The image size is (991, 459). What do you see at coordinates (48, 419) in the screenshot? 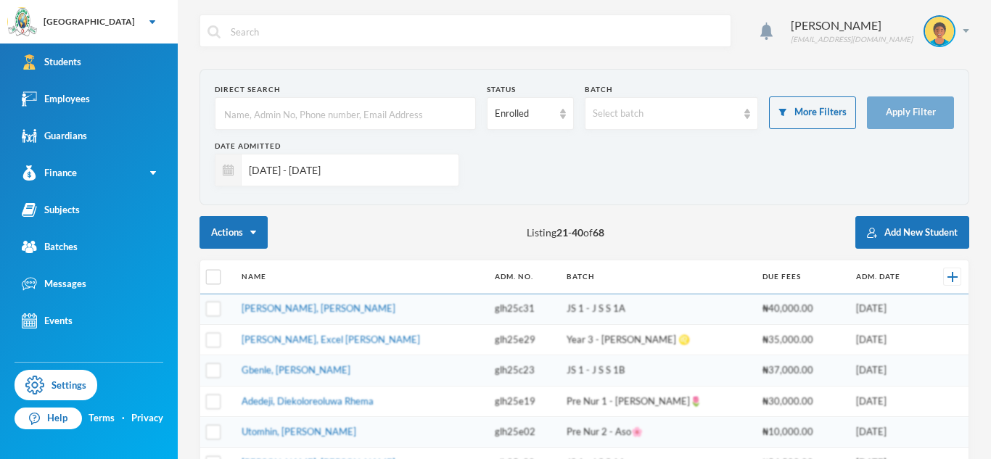
I see `a: Help` at bounding box center [48, 419].